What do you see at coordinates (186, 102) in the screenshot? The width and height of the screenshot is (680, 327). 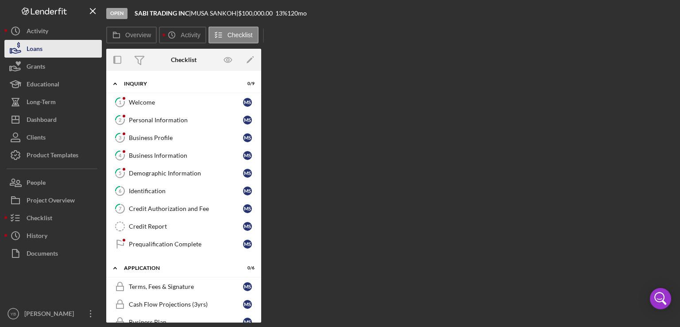 I see `div: Welcome` at bounding box center [186, 102].